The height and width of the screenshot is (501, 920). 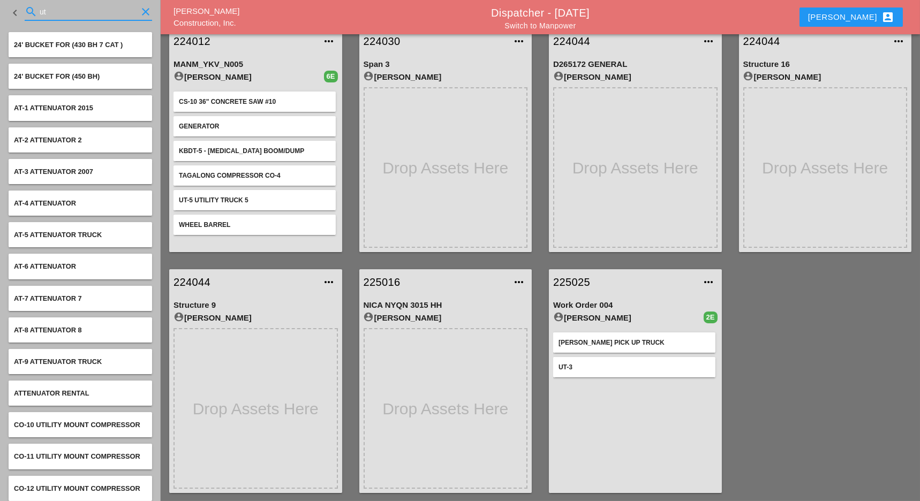 What do you see at coordinates (77, 425) in the screenshot?
I see `span: CO-10 Utility Mount Compressor` at bounding box center [77, 425].